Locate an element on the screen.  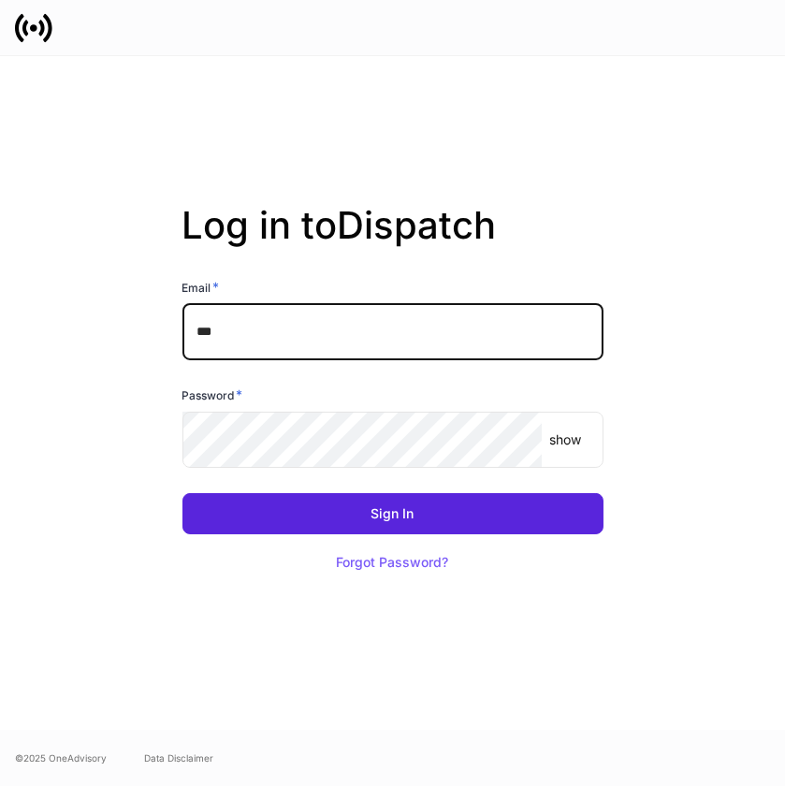
button: Sign In is located at coordinates (393, 514).